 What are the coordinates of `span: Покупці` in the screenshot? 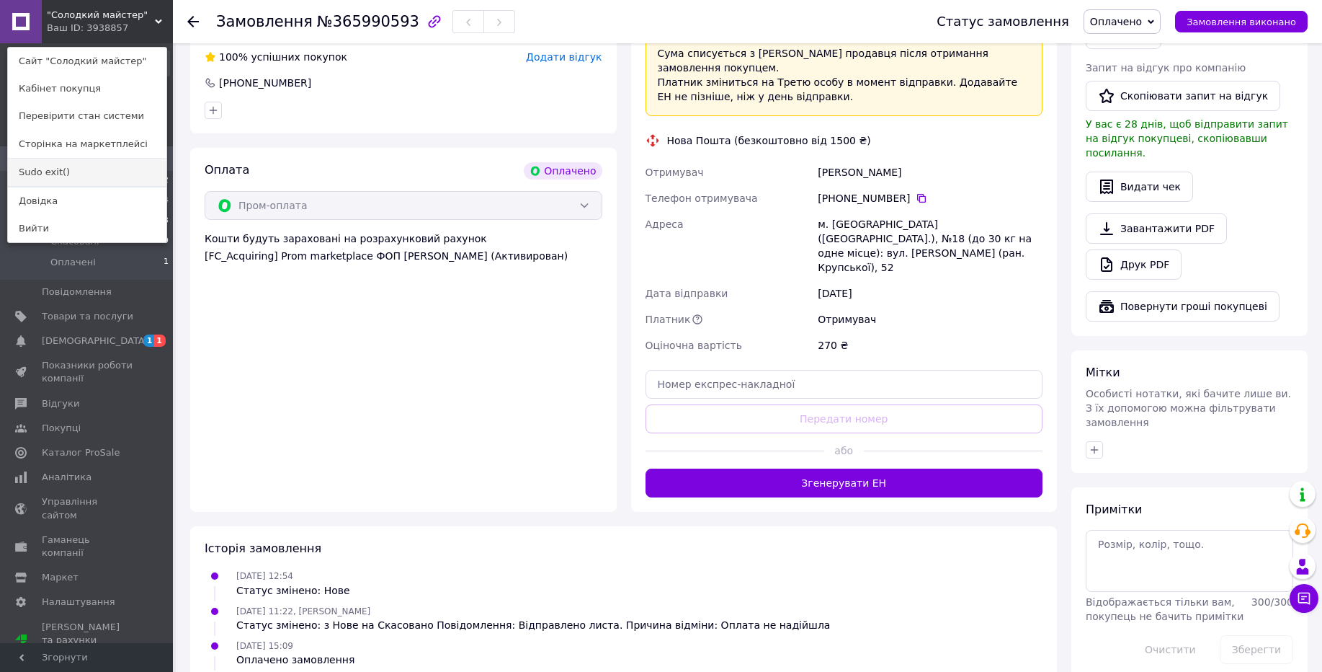 It's located at (61, 428).